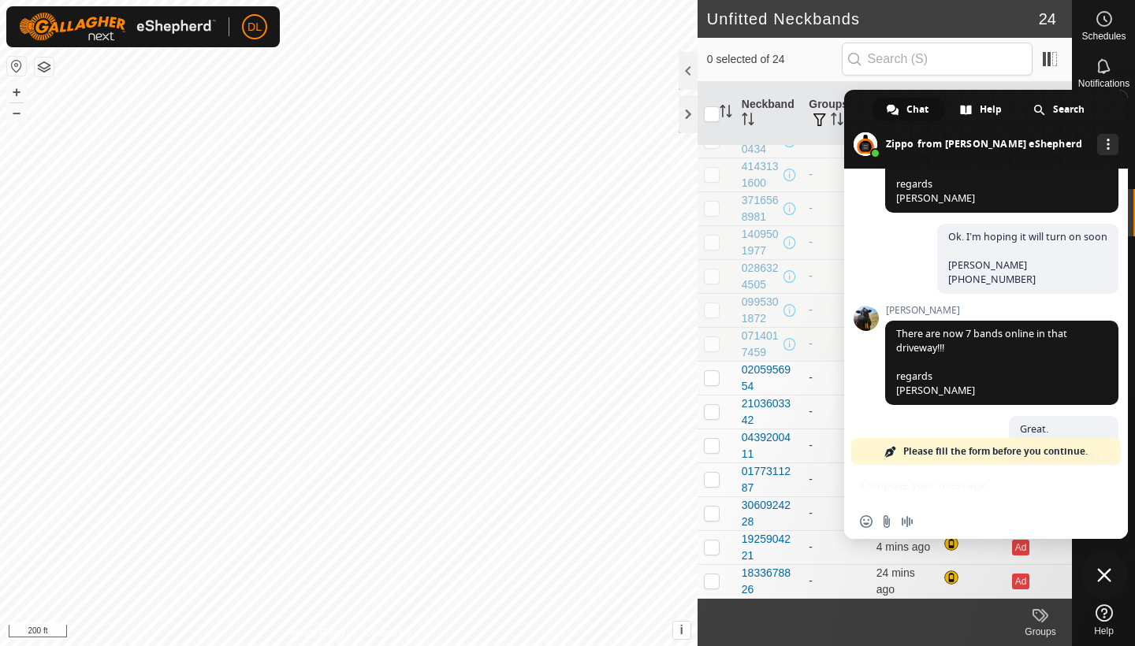  Describe the element at coordinates (908, 110) in the screenshot. I see `div: Chat` at that location.